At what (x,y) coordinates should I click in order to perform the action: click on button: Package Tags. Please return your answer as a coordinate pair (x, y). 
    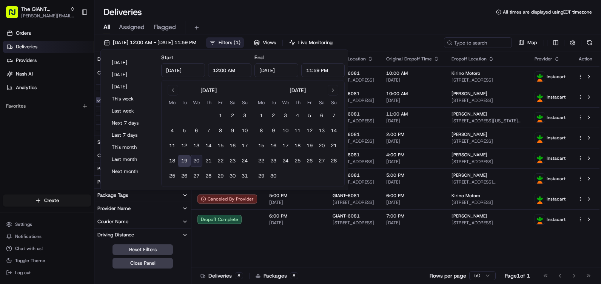
    Looking at the image, I should click on (143, 195).